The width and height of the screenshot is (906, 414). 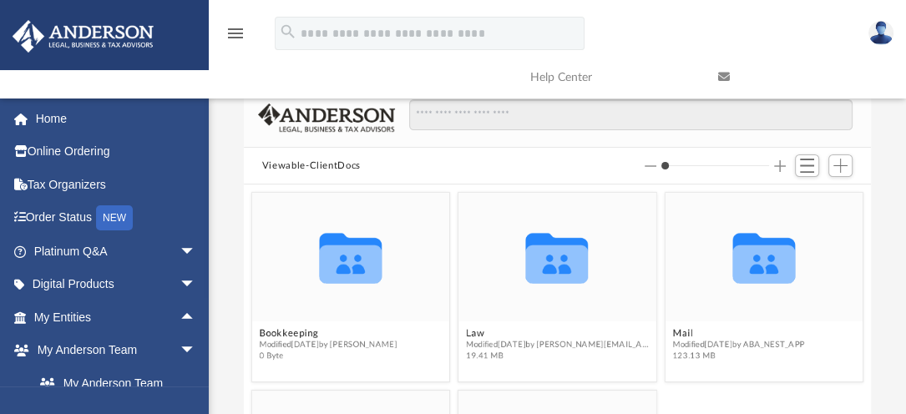 What do you see at coordinates (83, 36) in the screenshot?
I see `img: Anderson Advisors Platinum Portal` at bounding box center [83, 36].